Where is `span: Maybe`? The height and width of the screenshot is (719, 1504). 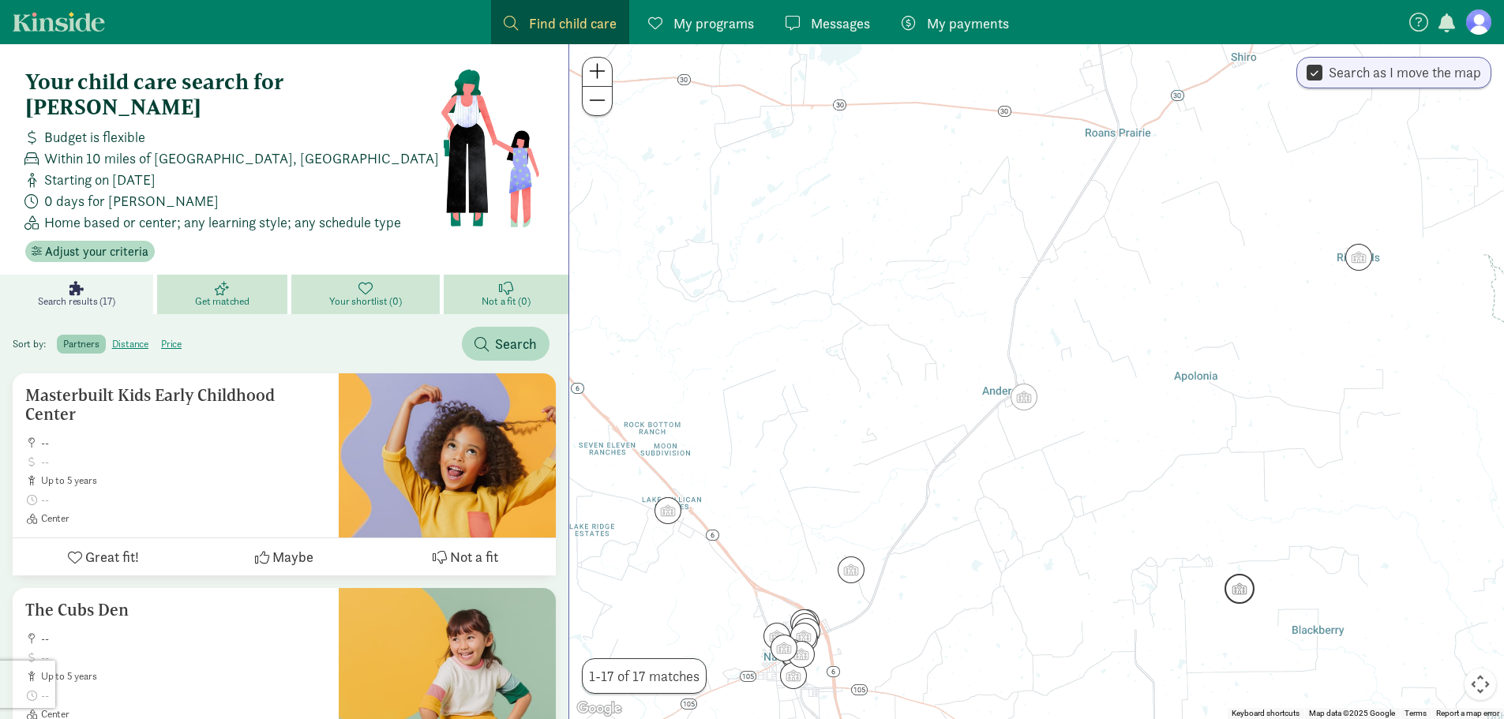 span: Maybe is located at coordinates (293, 557).